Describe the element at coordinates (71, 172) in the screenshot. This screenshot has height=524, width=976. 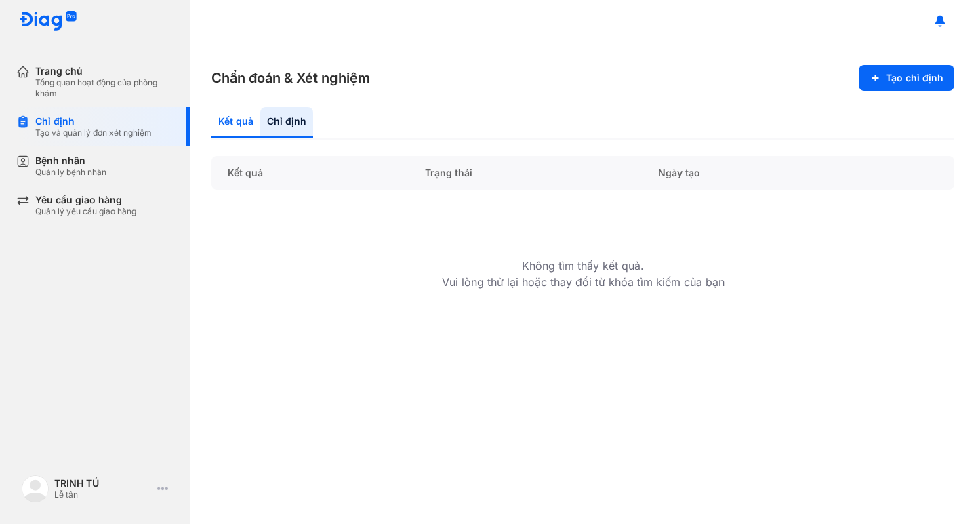
I see `div: Quản lý bệnh nhân` at that location.